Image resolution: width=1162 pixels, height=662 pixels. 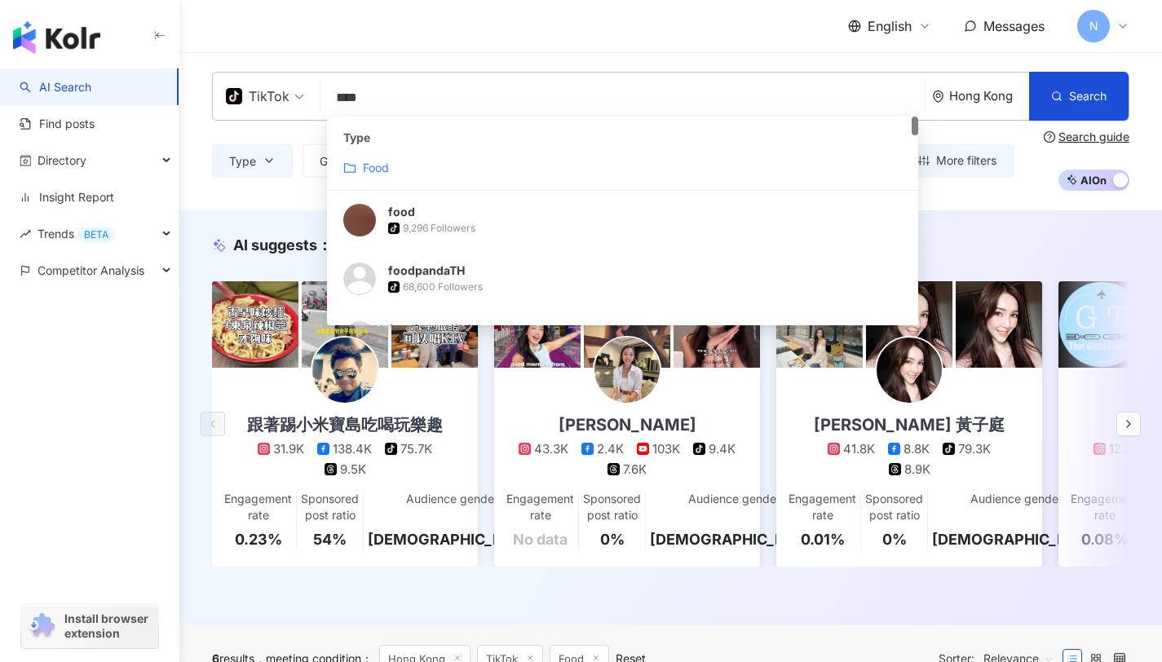 What do you see at coordinates (352, 449) in the screenshot?
I see `div: 138.4K` at bounding box center [352, 449].